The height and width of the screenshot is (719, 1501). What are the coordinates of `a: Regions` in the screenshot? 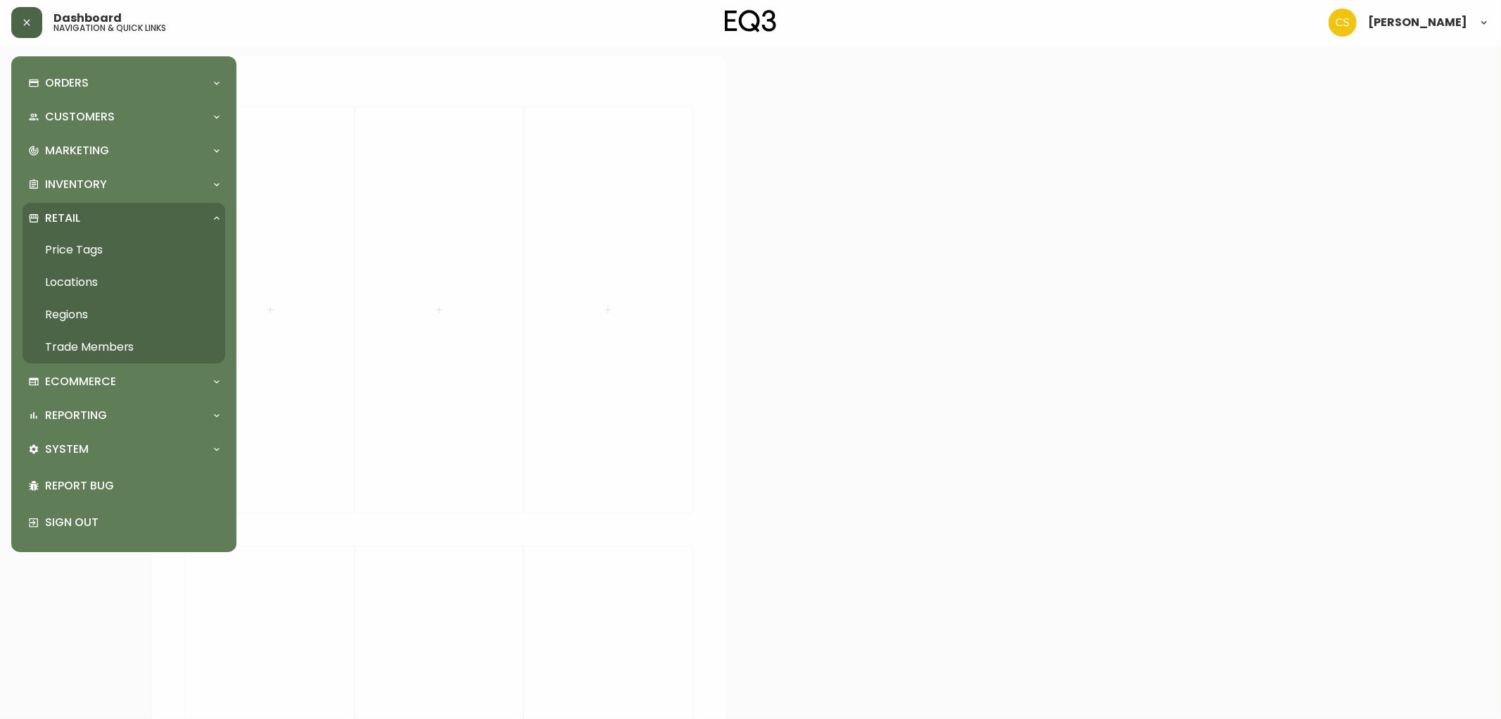 It's located at (124, 315).